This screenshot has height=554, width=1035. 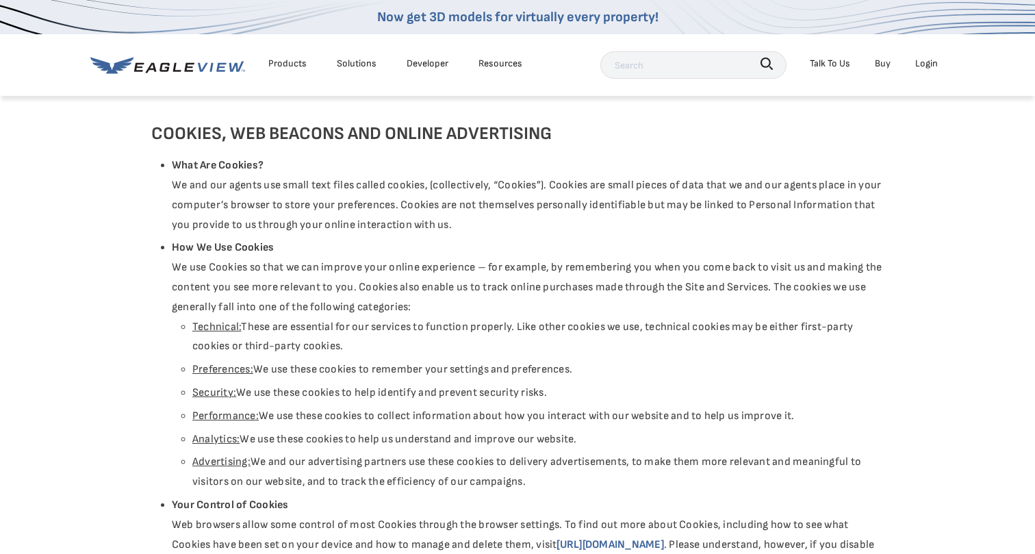 What do you see at coordinates (214, 392) in the screenshot?
I see `u: Security:` at bounding box center [214, 392].